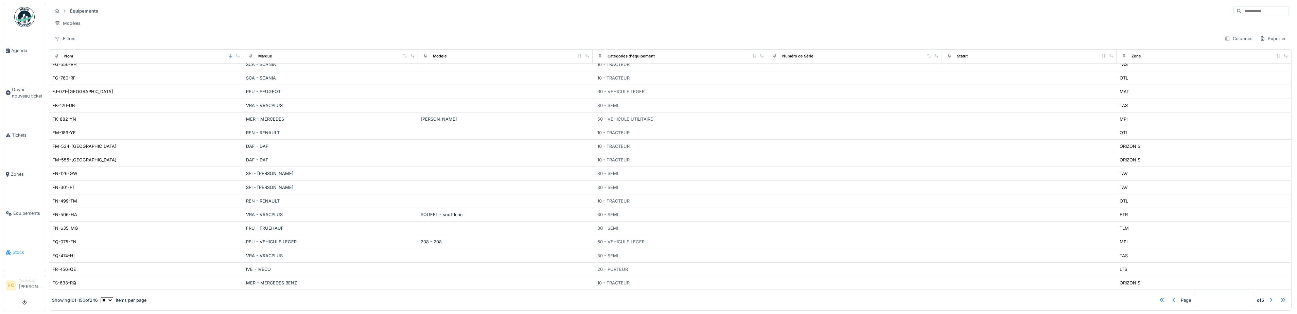  What do you see at coordinates (27, 50) in the screenshot?
I see `span: Agenda` at bounding box center [27, 50].